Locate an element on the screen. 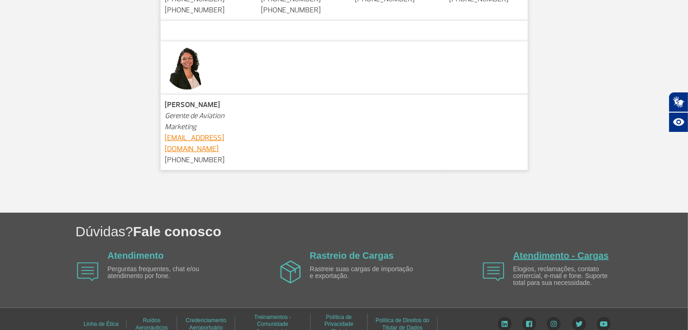 The height and width of the screenshot is (330, 688). p: Rastreie suas cargas de importação e exportação. is located at coordinates (363, 273).